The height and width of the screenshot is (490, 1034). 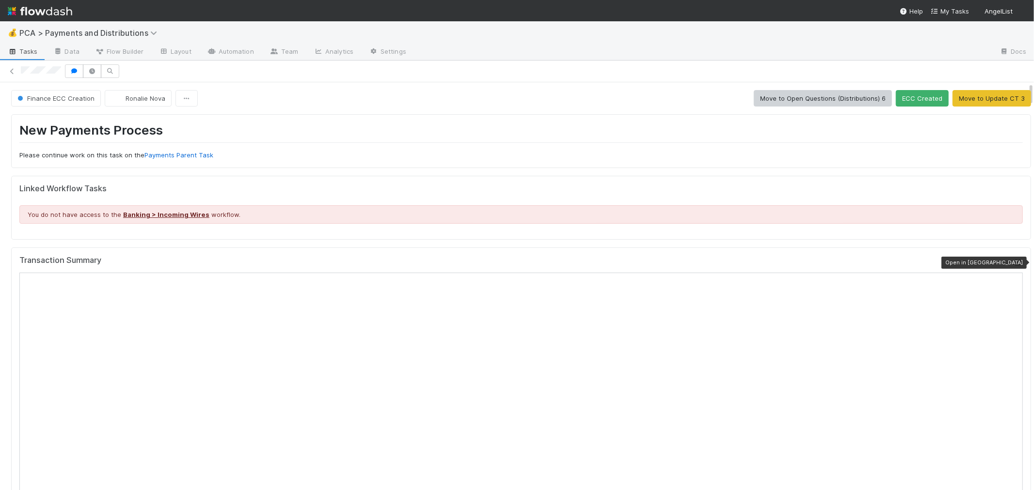 I want to click on button: Move to Update CT 3, so click(x=992, y=98).